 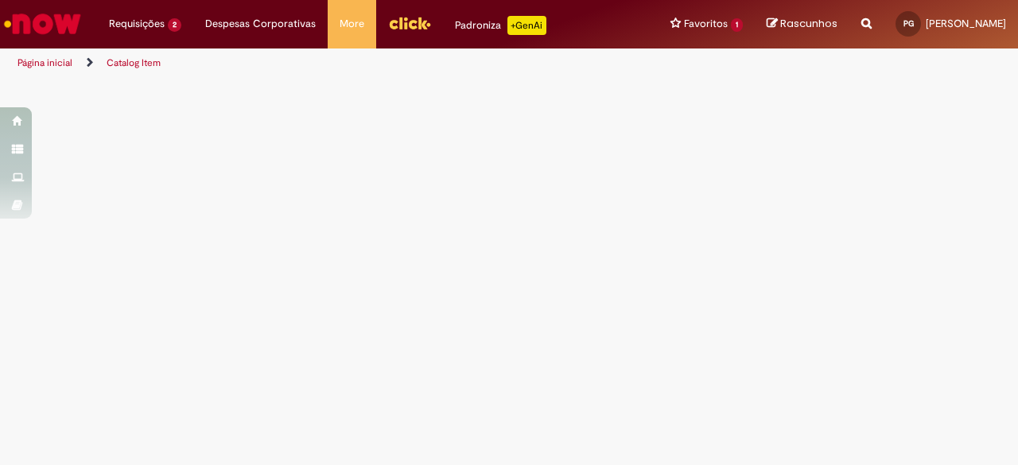 I want to click on span: Despesas Corporativas, so click(x=260, y=24).